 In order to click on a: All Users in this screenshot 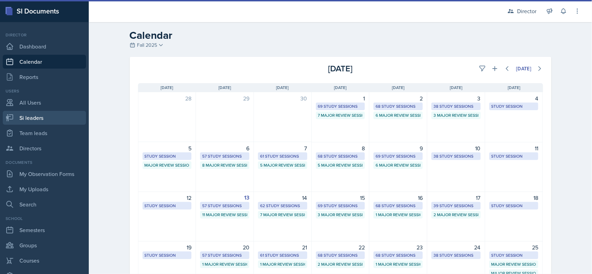, I will do `click(44, 103)`.